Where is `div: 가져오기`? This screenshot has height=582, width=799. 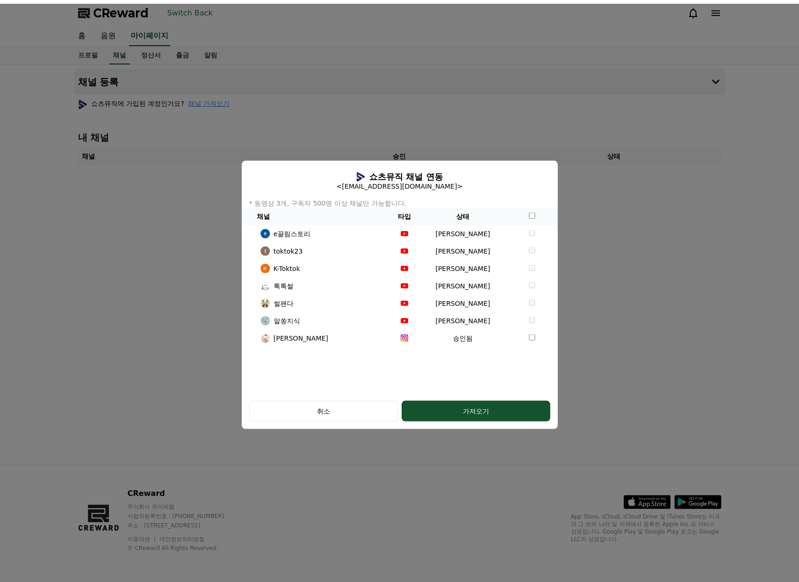
div: 가져오기 is located at coordinates (476, 411).